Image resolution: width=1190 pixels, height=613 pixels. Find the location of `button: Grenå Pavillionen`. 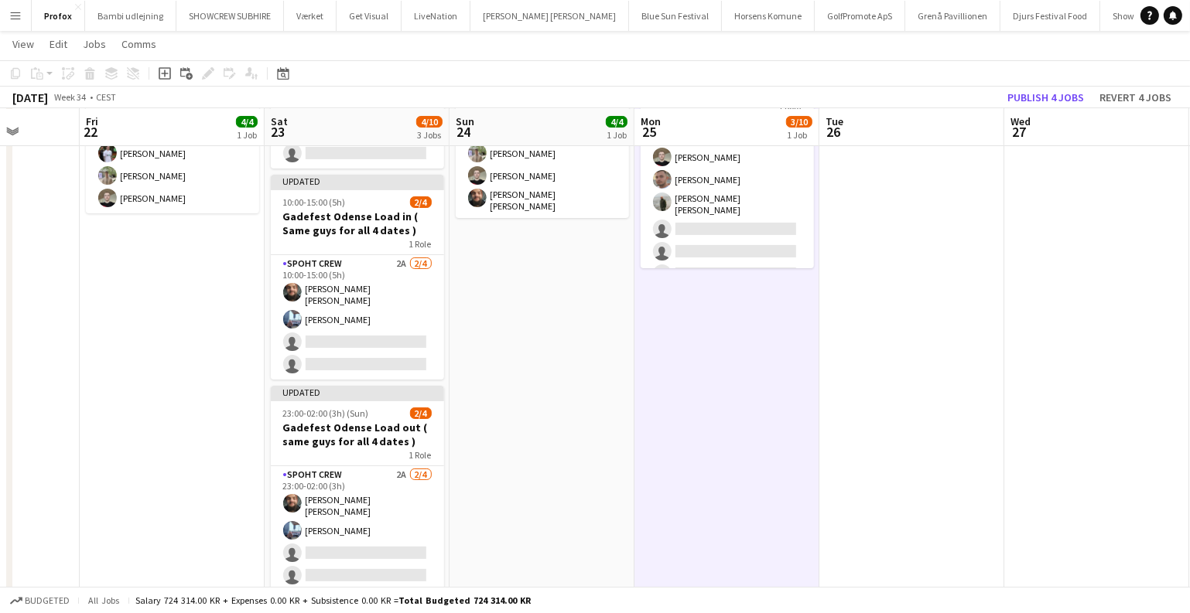

button: Grenå Pavillionen is located at coordinates (952, 15).